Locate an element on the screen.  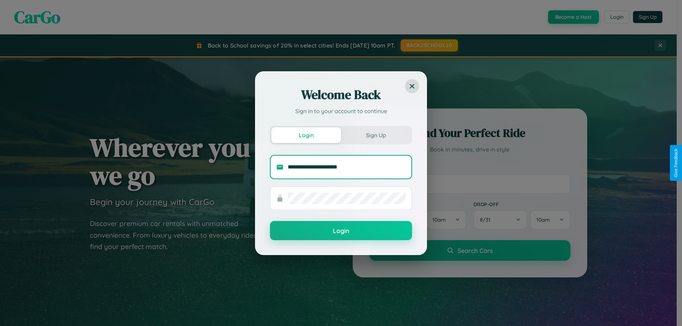
p: Sign in to your account to continue is located at coordinates (341, 111).